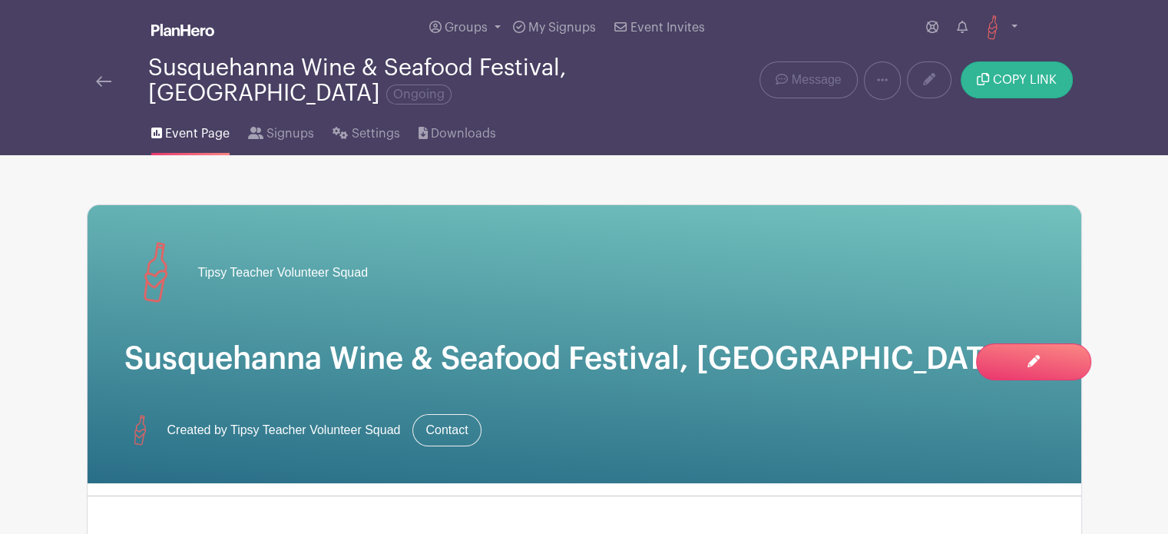 This screenshot has height=534, width=1168. I want to click on span: Groups, so click(466, 28).